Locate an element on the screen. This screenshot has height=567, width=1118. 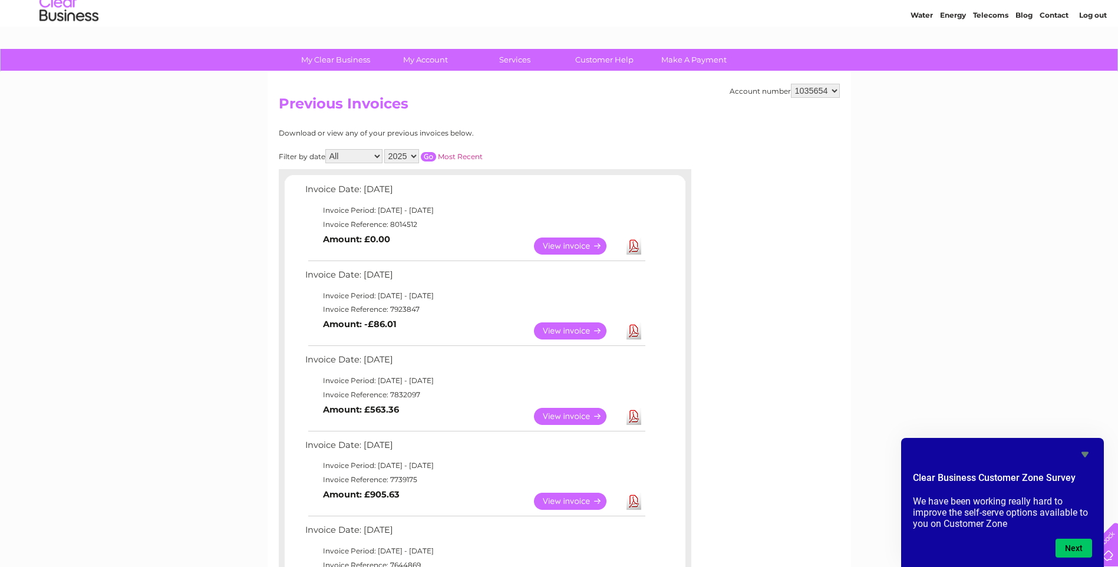
a: Log out is located at coordinates (1093, 54).